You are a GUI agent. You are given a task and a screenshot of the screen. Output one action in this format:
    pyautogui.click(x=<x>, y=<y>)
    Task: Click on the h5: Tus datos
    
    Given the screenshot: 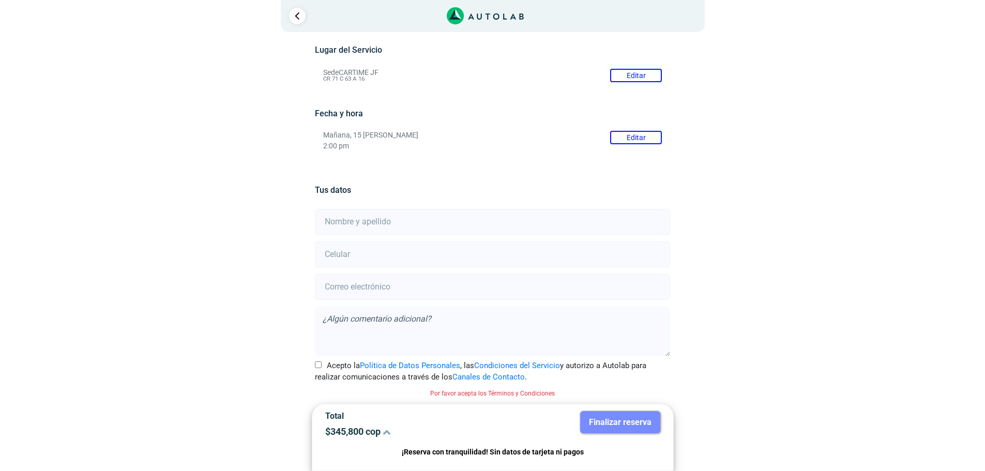 What is the action you would take?
    pyautogui.click(x=492, y=190)
    